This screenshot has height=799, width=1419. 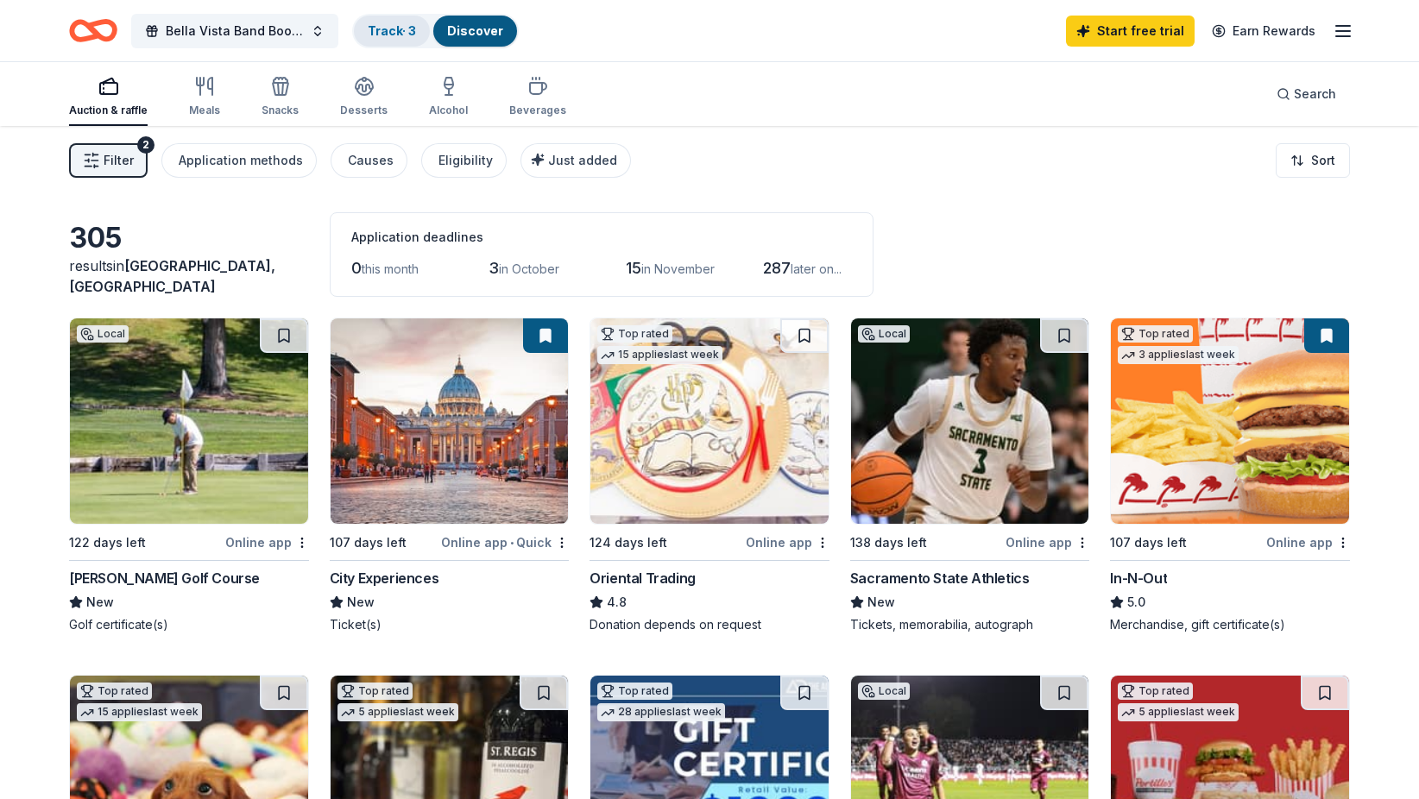 I want to click on img: Image for Oriental Trading, so click(x=709, y=421).